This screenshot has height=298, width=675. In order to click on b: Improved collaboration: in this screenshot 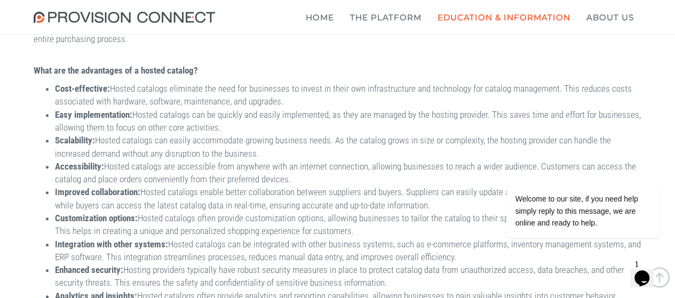, I will do `click(98, 192)`.